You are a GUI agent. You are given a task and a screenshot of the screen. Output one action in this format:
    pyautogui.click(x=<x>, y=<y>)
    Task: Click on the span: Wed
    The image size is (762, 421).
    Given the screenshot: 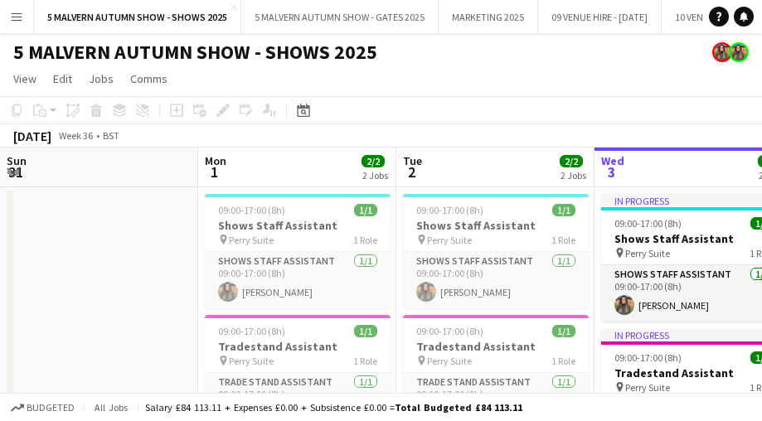 What is the action you would take?
    pyautogui.click(x=613, y=161)
    